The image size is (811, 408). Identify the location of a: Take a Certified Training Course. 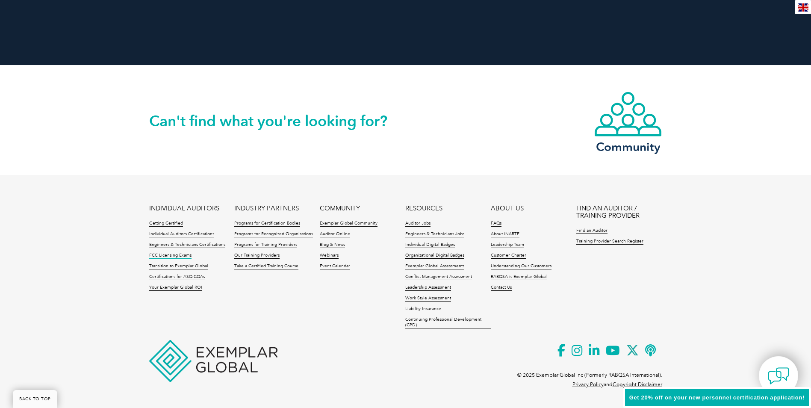
(267, 267).